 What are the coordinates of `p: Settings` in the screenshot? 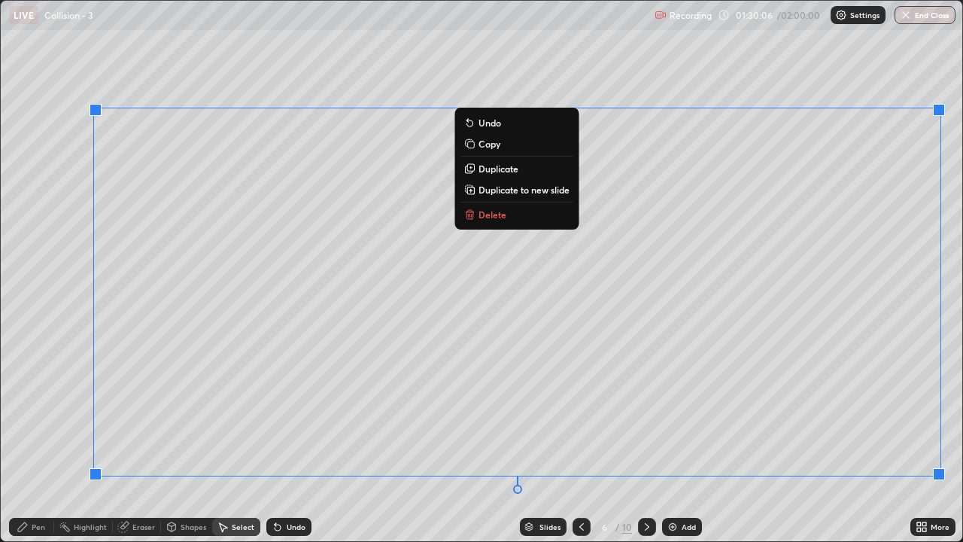 It's located at (864, 15).